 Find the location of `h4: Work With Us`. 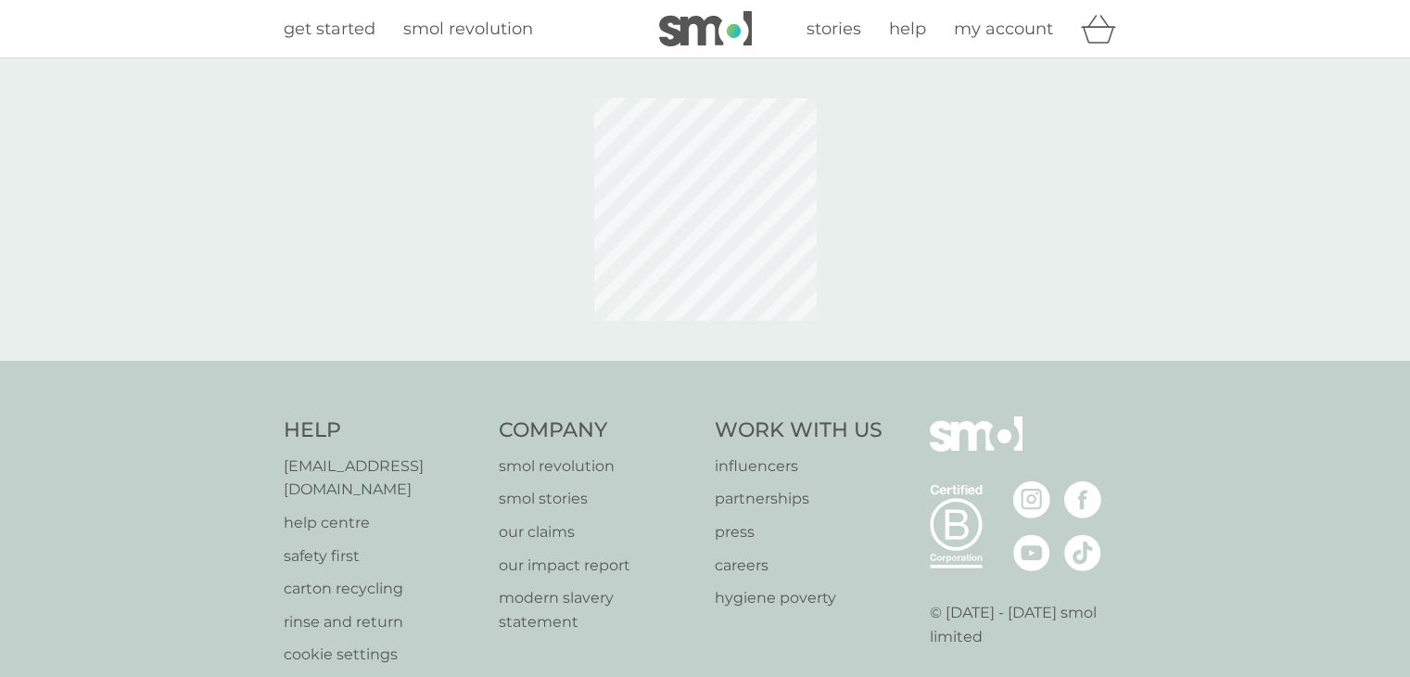

h4: Work With Us is located at coordinates (798, 430).